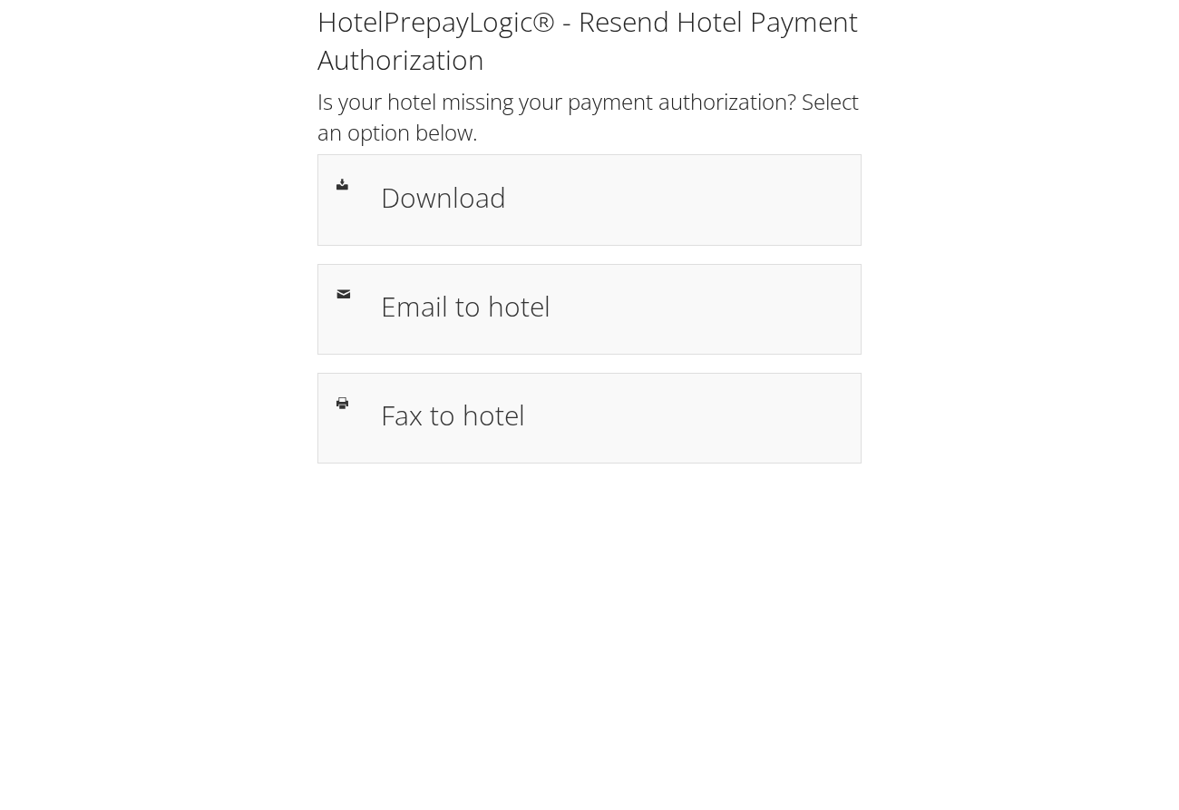  Describe the element at coordinates (590, 309) in the screenshot. I see `a: Email to hotel` at that location.